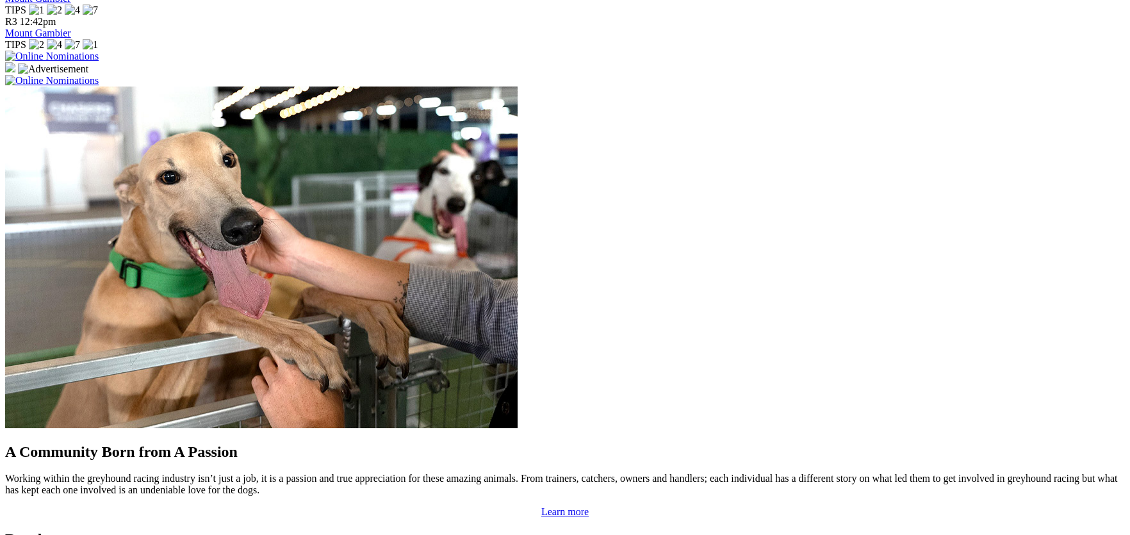  What do you see at coordinates (565, 484) in the screenshot?
I see `p: Working within the greyhound racing industry isn’t just a job, it is a passion and true appreciat...` at bounding box center [565, 484].